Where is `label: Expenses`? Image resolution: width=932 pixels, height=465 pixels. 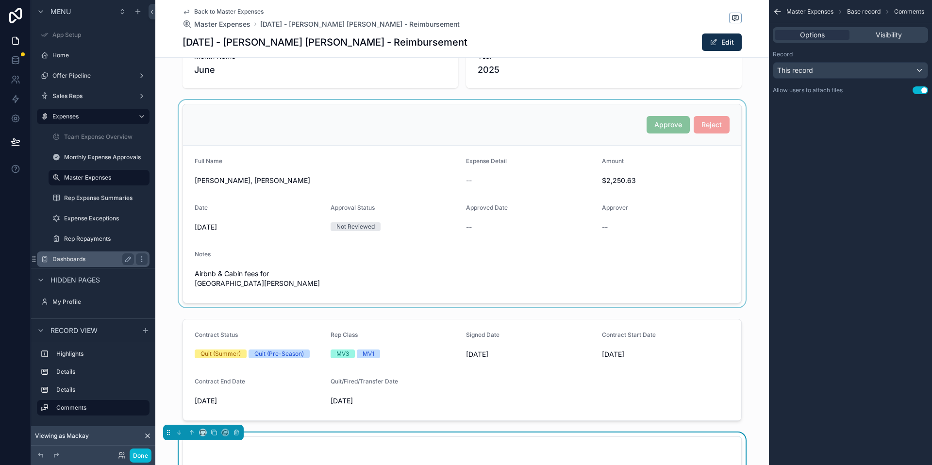 label: Expenses is located at coordinates (91, 117).